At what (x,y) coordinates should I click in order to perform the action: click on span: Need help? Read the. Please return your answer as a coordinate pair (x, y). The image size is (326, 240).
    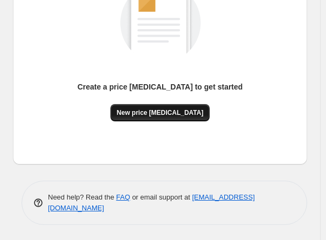
    Looking at the image, I should click on (82, 197).